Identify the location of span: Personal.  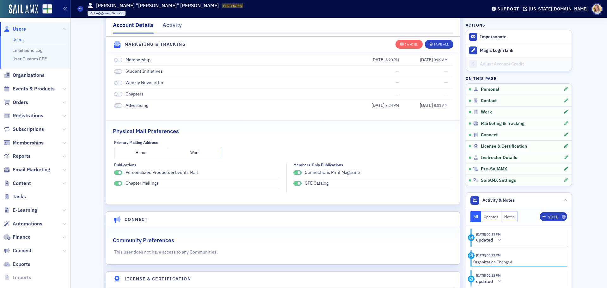
(490, 90).